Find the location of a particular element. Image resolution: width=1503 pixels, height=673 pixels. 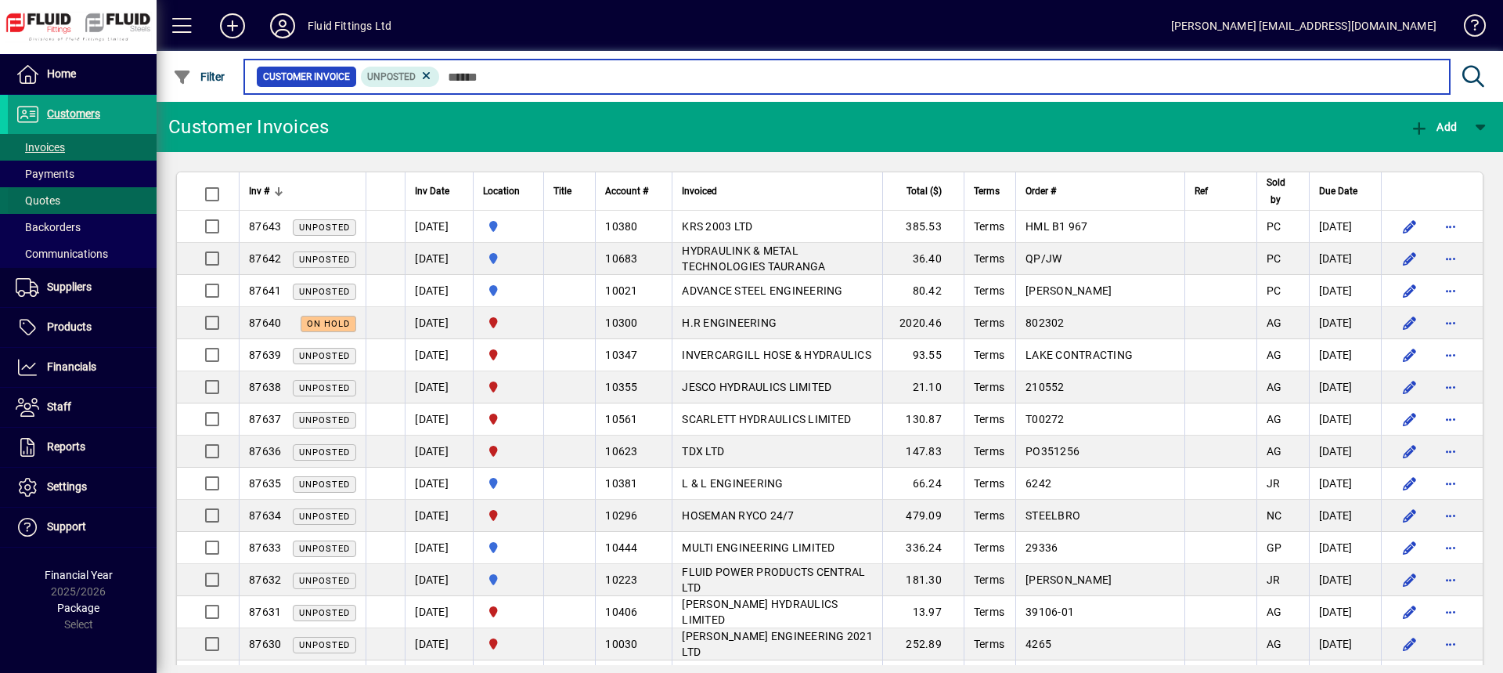

div: Inv Date is located at coordinates (439, 191).